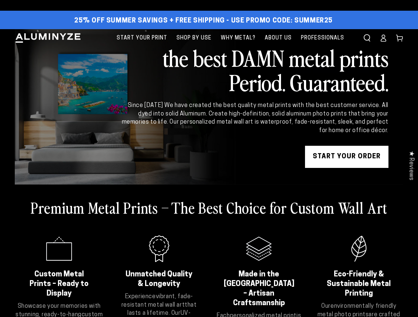 The image size is (418, 317). What do you see at coordinates (278, 38) in the screenshot?
I see `span: About Us` at bounding box center [278, 38].